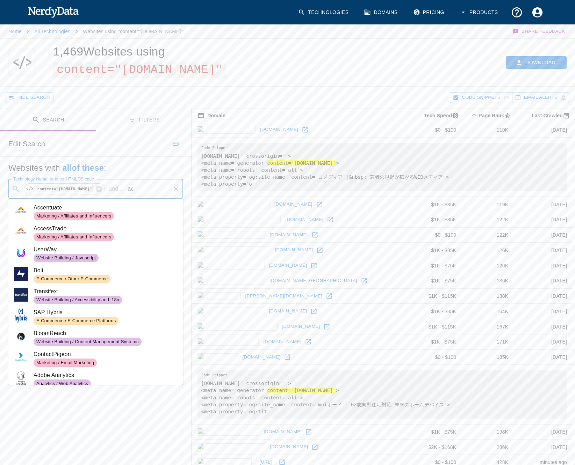 This screenshot has width=575, height=465. What do you see at coordinates (381, 12) in the screenshot?
I see `a: Domains` at bounding box center [381, 12].